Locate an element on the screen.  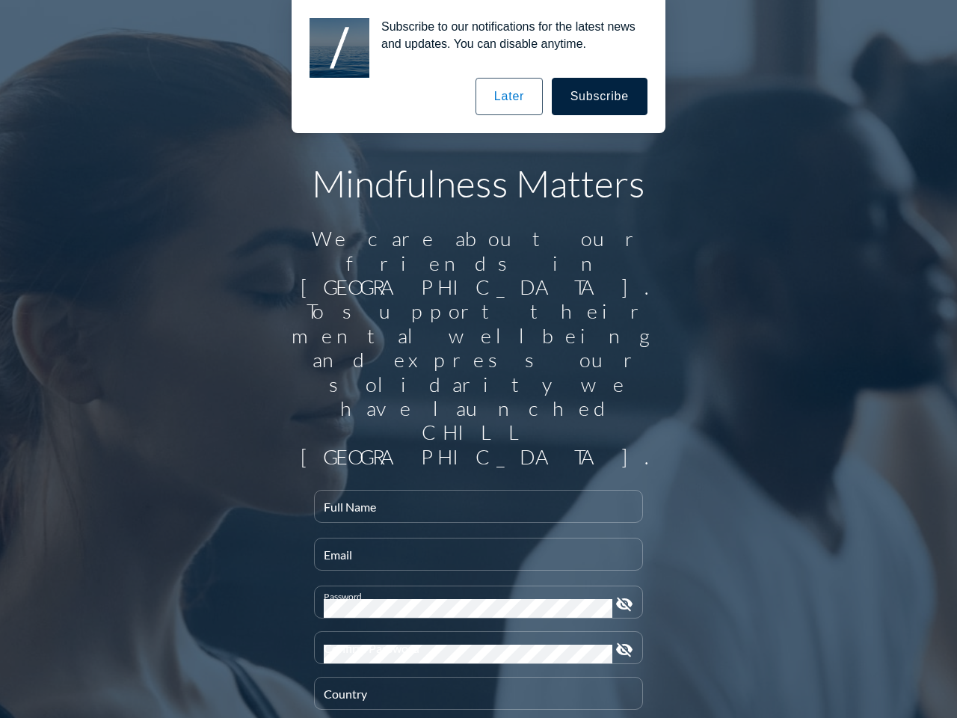
button: Subscribe is located at coordinates (600, 96).